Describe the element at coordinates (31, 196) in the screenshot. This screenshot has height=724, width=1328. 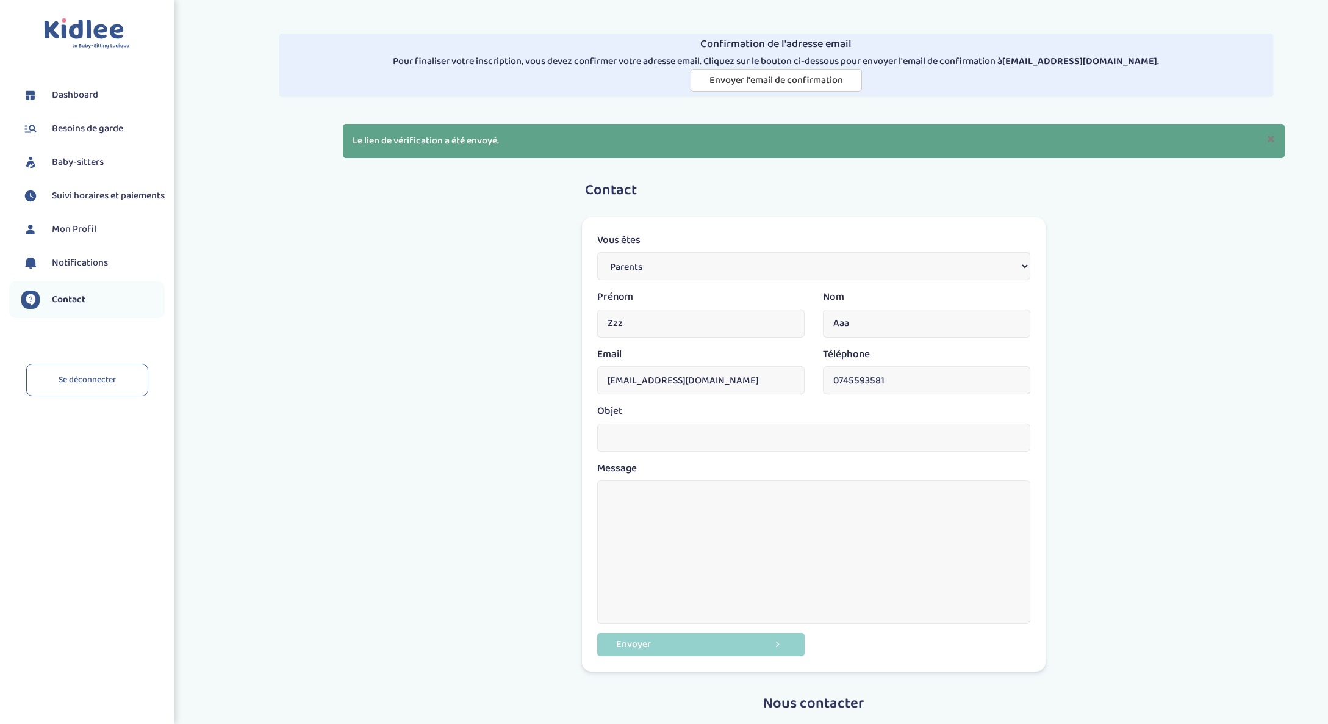
I see `img: suivihoraire.svg` at that location.